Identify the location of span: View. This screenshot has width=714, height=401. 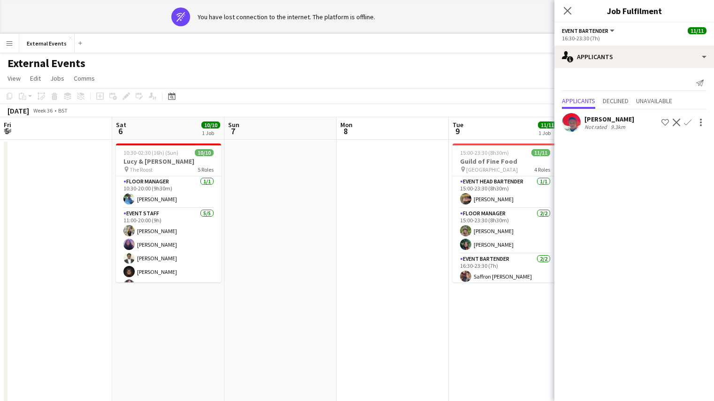
(14, 78).